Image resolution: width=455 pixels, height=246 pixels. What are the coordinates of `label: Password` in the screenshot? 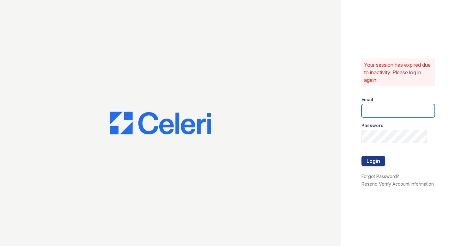 It's located at (373, 125).